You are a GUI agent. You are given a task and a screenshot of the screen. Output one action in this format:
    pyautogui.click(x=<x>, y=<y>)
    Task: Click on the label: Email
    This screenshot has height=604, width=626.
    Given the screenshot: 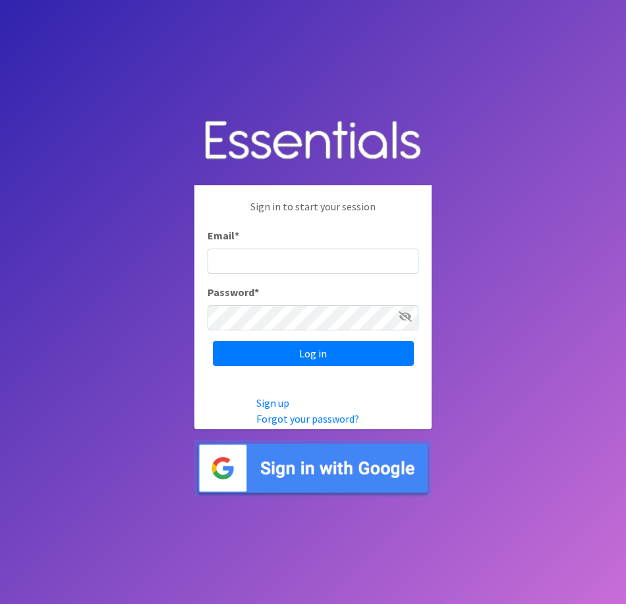 What is the action you would take?
    pyautogui.click(x=223, y=235)
    